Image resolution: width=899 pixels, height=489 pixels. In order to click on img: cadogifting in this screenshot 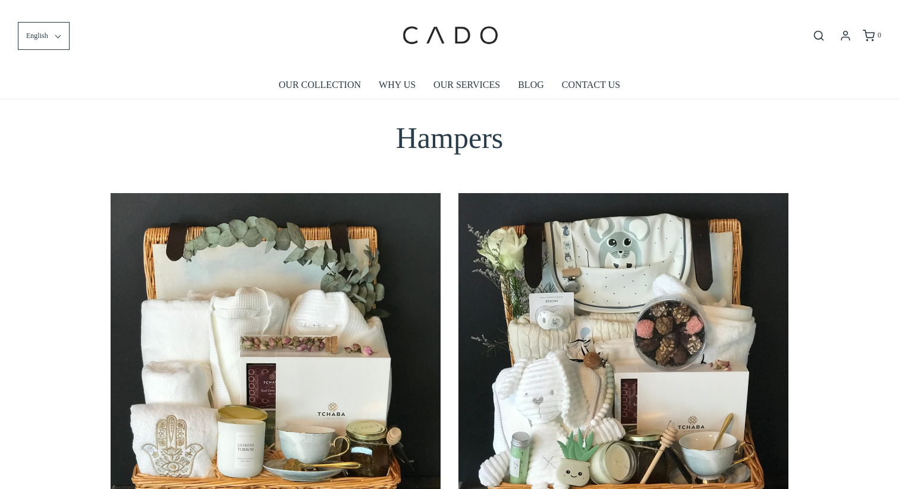, I will do `click(450, 36)`.